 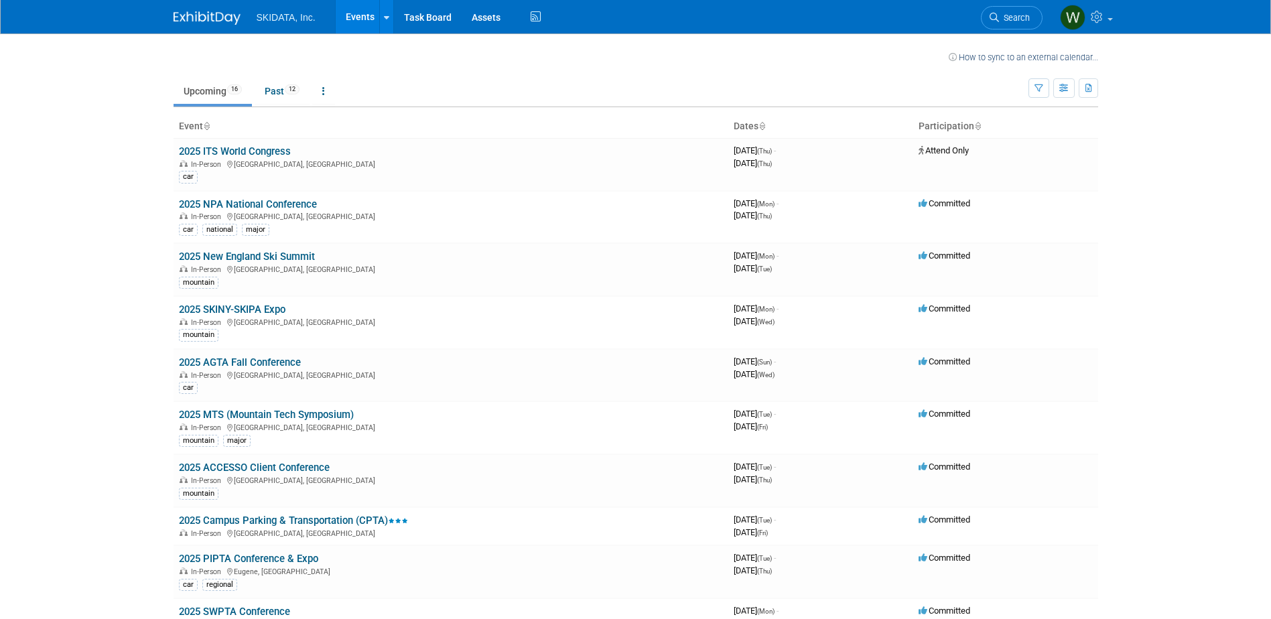 I want to click on span: Attend Only, so click(x=943, y=150).